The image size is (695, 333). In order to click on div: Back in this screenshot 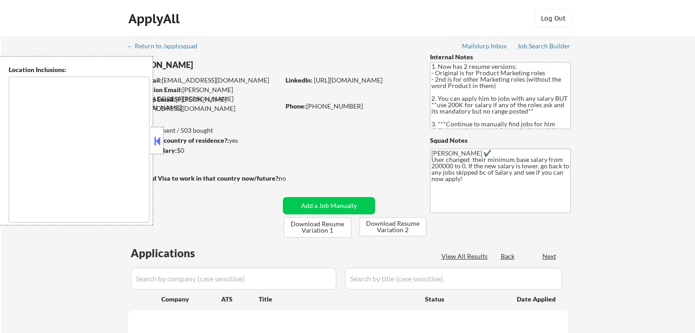, I will do `click(508, 257)`.